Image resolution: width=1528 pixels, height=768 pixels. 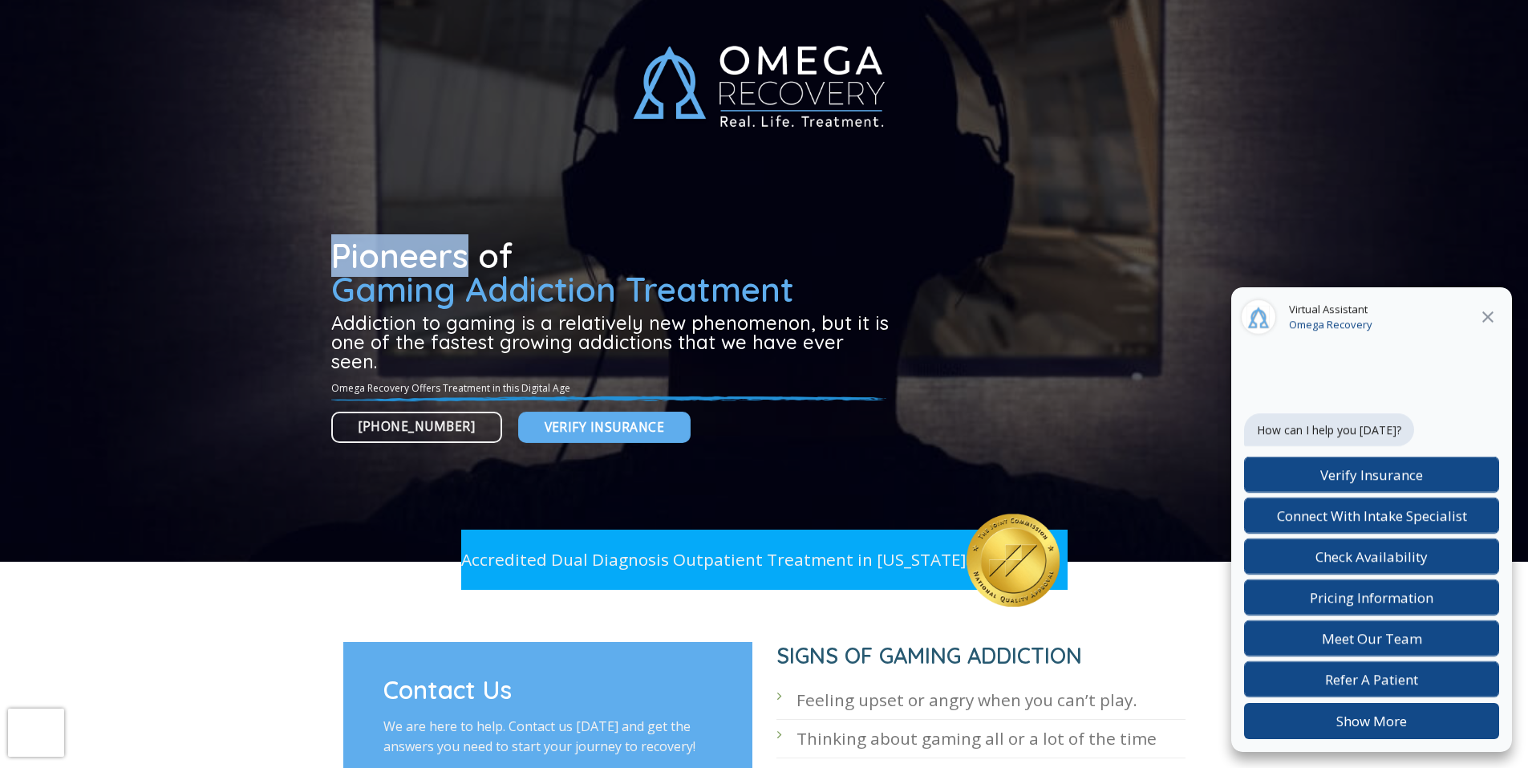 What do you see at coordinates (981, 655) in the screenshot?
I see `h1: SIGNS OF GAMING ADDICTION` at bounding box center [981, 655].